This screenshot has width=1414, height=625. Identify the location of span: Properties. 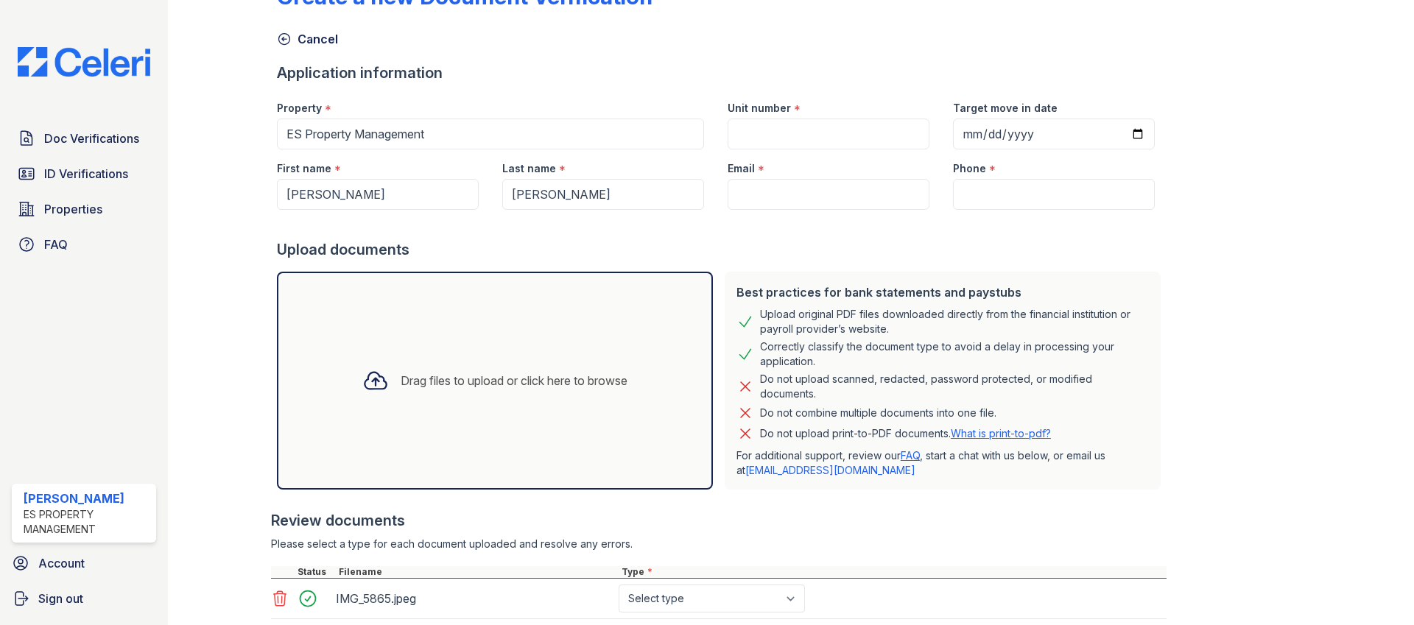
(73, 209).